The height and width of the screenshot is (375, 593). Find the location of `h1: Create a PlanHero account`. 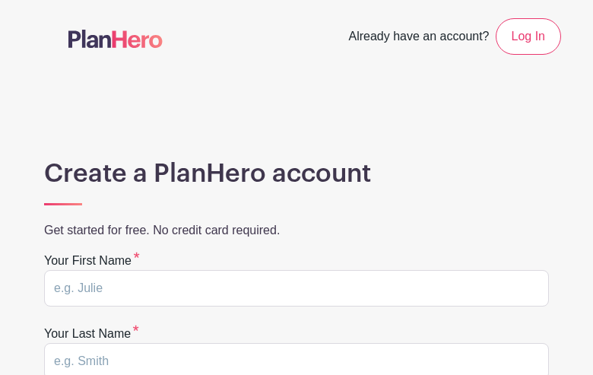

h1: Create a PlanHero account is located at coordinates (297, 173).